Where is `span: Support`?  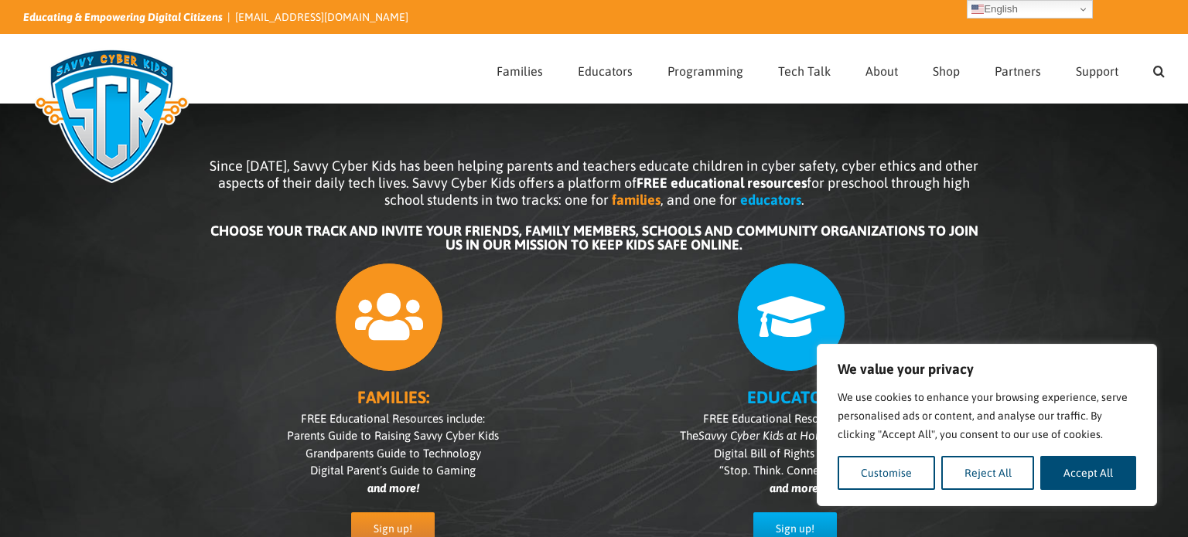
span: Support is located at coordinates (1096, 71).